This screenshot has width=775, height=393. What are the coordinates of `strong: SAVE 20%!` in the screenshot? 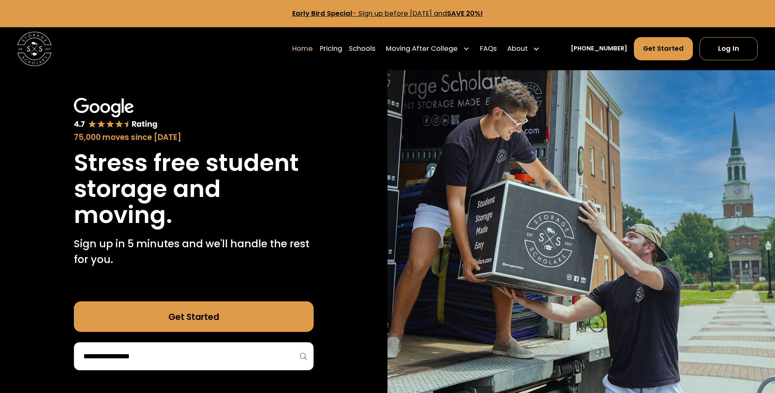 It's located at (465, 13).